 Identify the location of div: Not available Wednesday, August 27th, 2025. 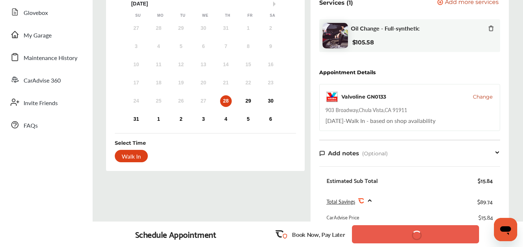
(204, 101).